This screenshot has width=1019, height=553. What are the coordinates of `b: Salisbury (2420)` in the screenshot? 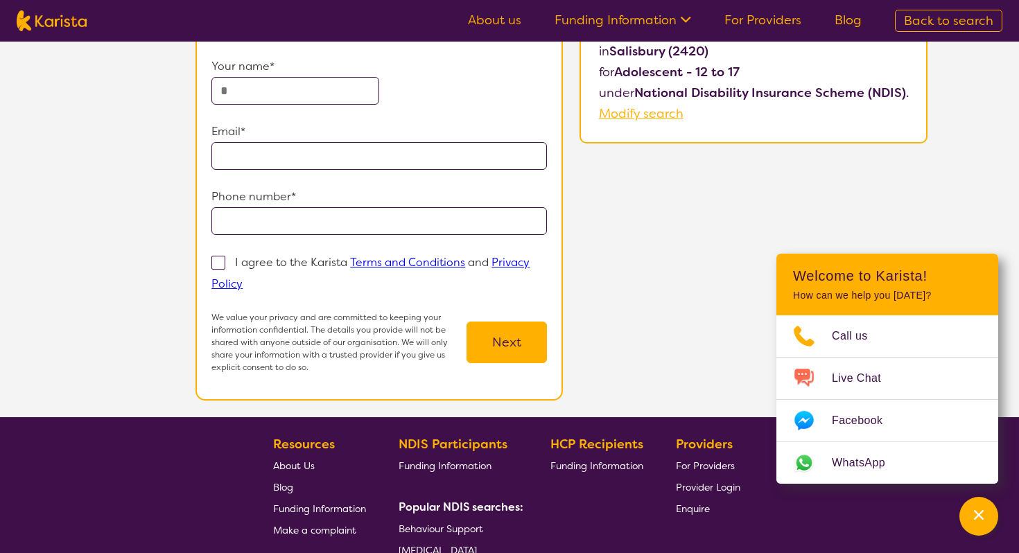 It's located at (659, 51).